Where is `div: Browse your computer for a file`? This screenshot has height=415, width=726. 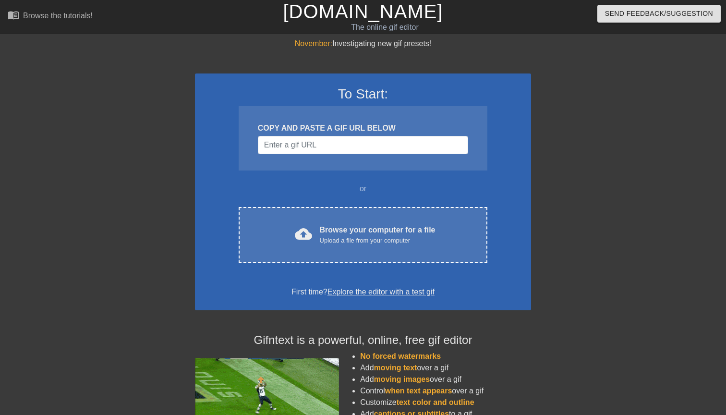
div: Browse your computer for a file is located at coordinates (377, 235).